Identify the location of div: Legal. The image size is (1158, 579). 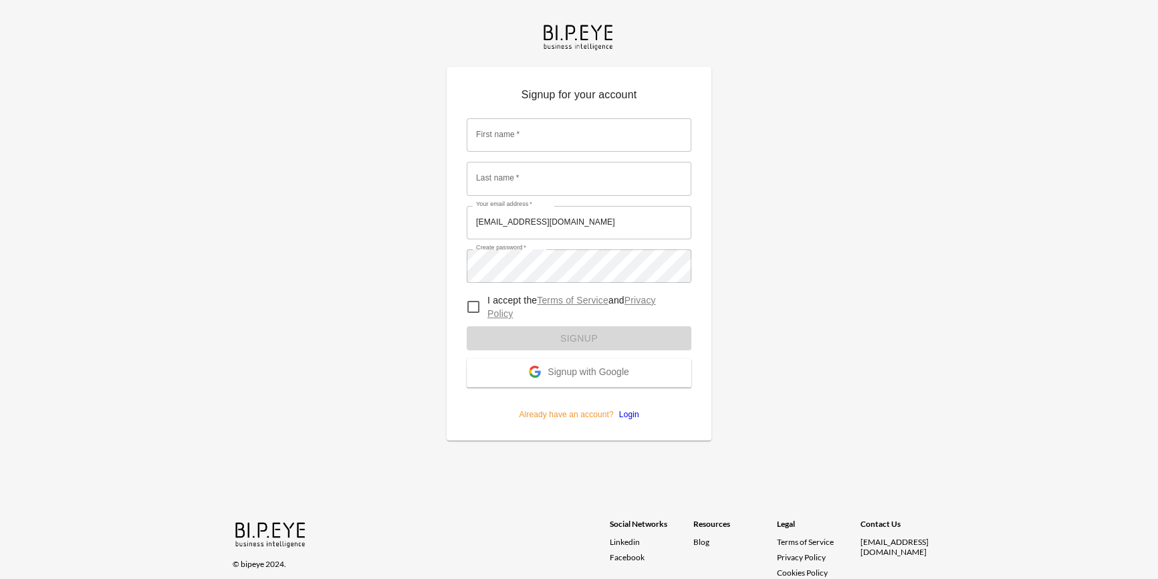
(819, 528).